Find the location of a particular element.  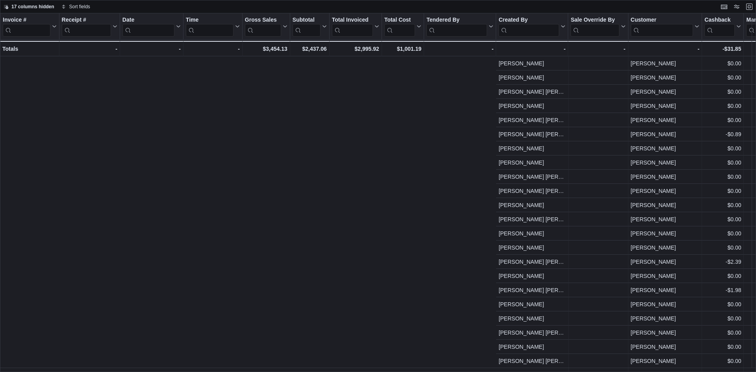

span: Sort fields is located at coordinates (80, 7).